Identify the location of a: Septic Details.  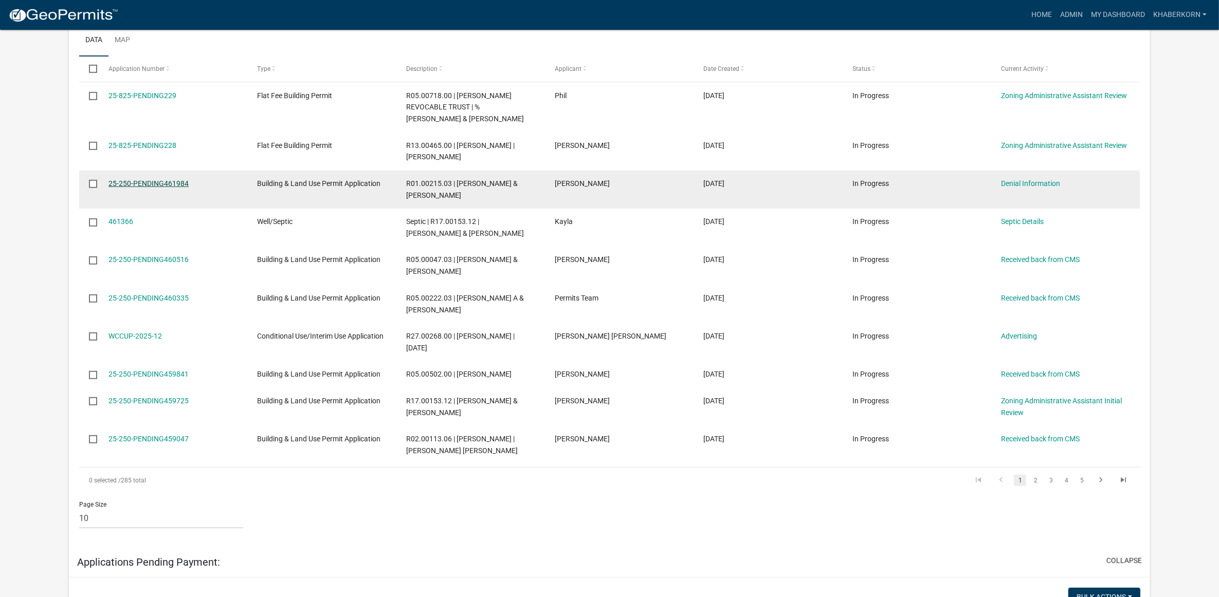
(1022, 222).